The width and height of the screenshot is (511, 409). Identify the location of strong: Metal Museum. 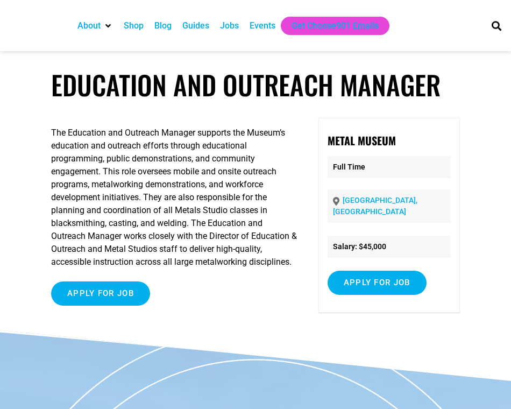
(362, 140).